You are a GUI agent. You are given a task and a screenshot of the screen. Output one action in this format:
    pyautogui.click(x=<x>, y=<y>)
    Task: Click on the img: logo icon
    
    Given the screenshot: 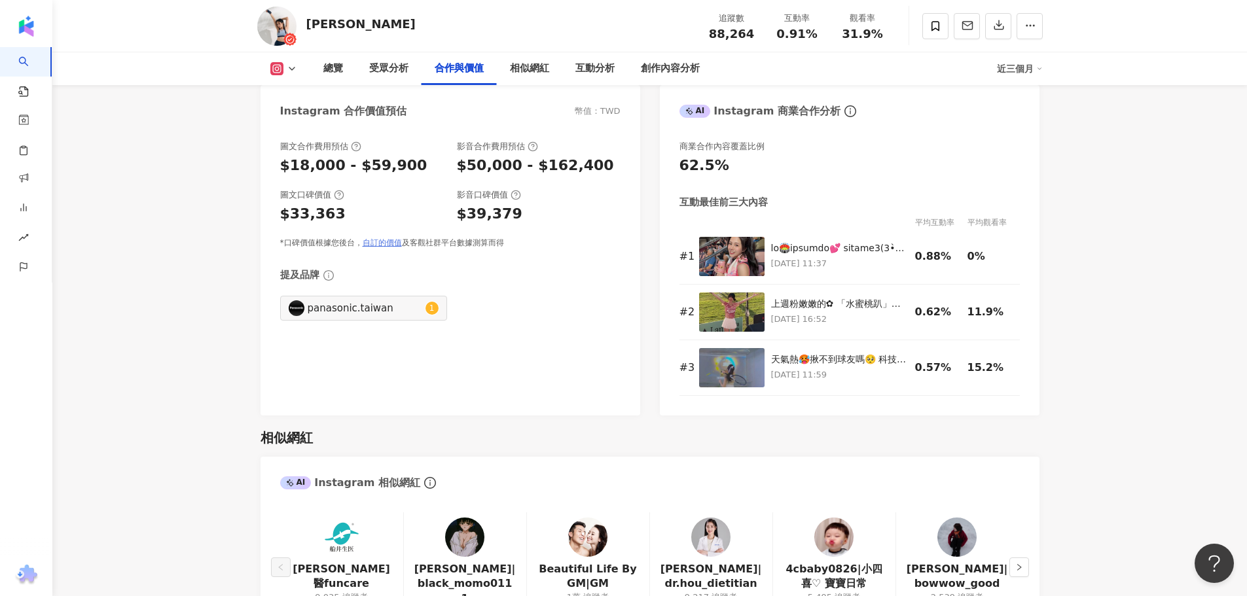 What is the action you would take?
    pyautogui.click(x=26, y=26)
    